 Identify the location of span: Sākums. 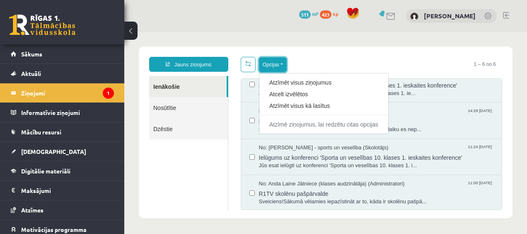
(31, 54).